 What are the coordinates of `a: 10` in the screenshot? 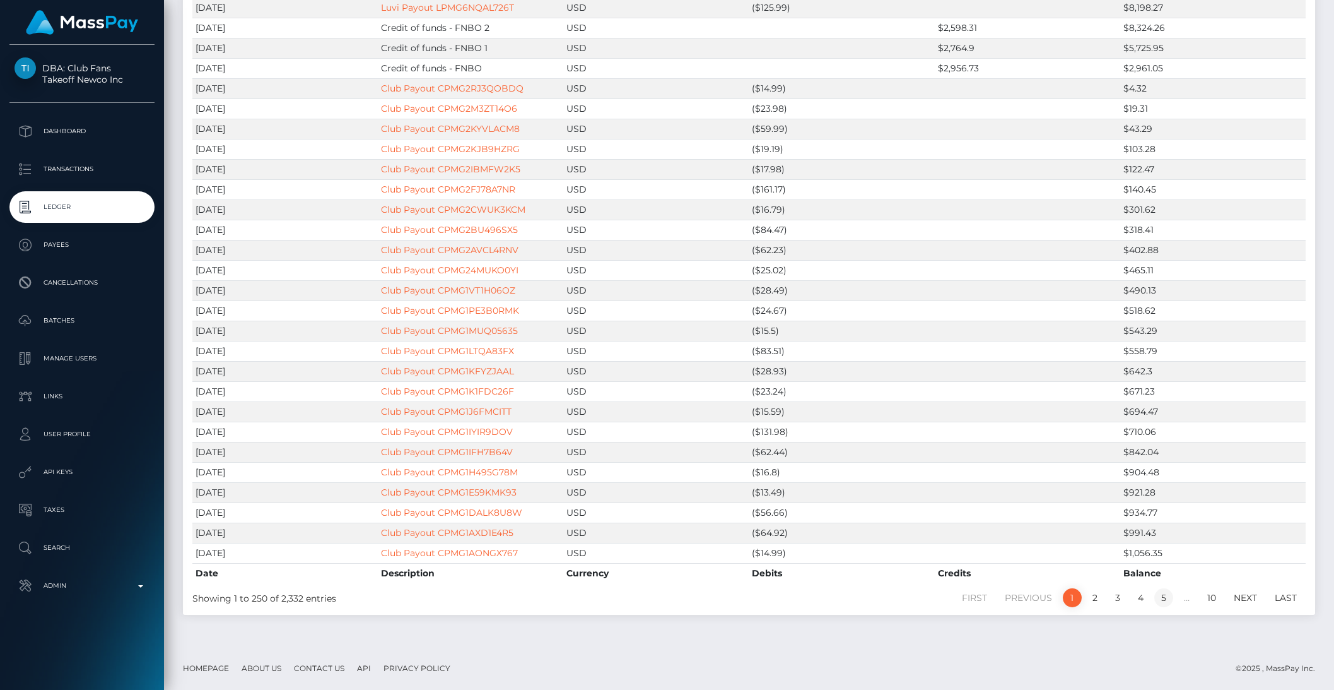 It's located at (1212, 598).